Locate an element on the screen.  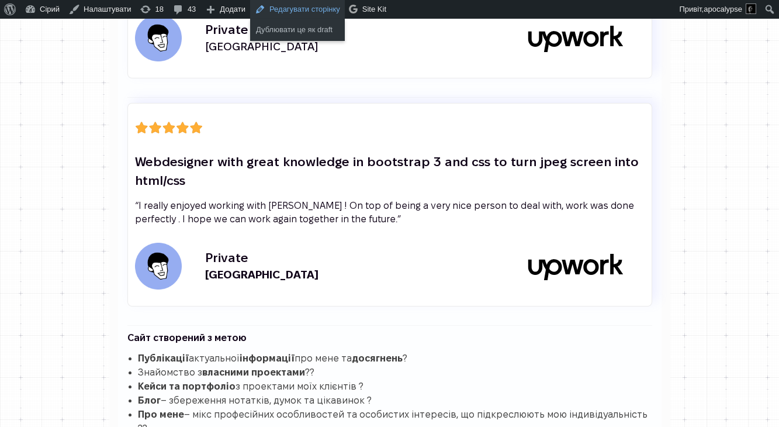
span: Site Kit is located at coordinates (374, 9).